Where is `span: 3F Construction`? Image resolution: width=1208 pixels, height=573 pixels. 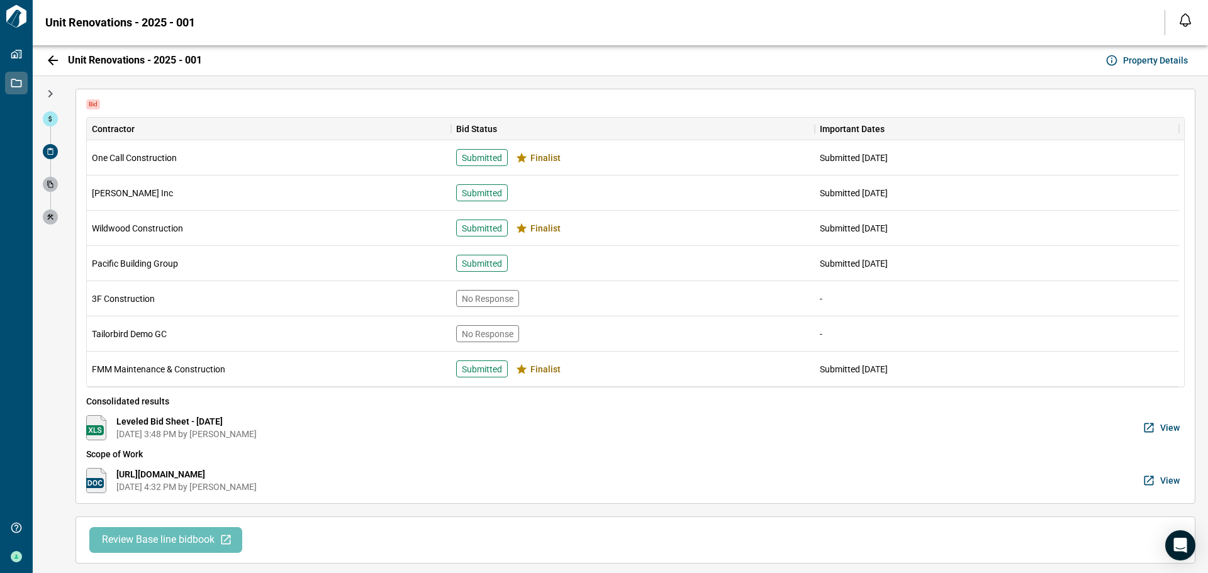
span: 3F Construction is located at coordinates (123, 299).